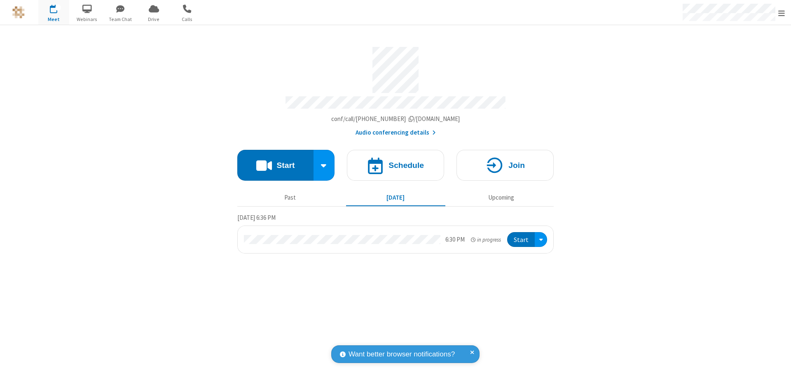 This screenshot has height=377, width=791. What do you see at coordinates (395, 234) in the screenshot?
I see `section: Today's Meetings` at bounding box center [395, 234].